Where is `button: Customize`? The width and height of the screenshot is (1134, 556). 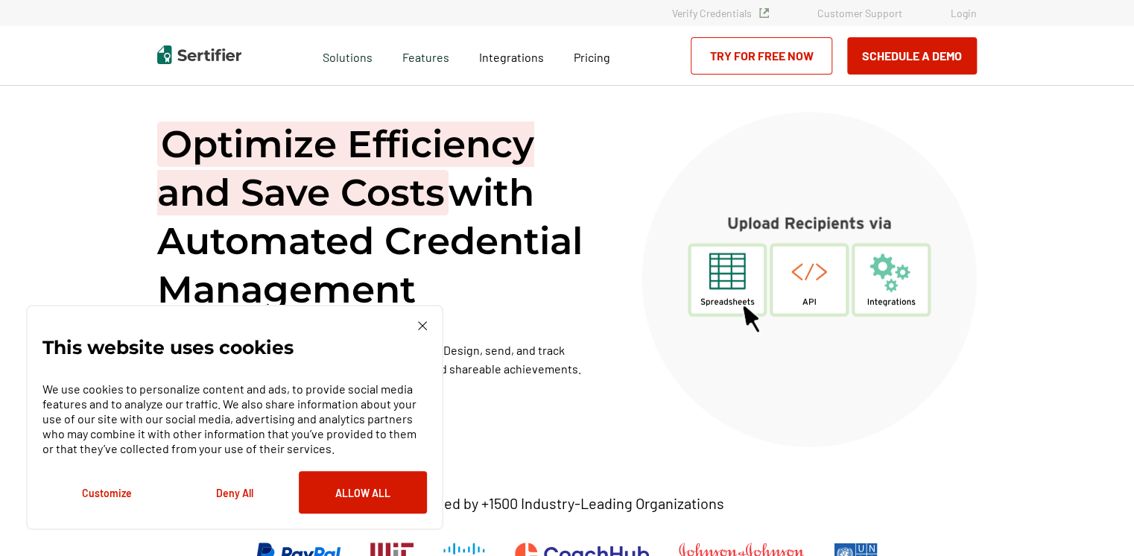
button: Customize is located at coordinates (107, 492).